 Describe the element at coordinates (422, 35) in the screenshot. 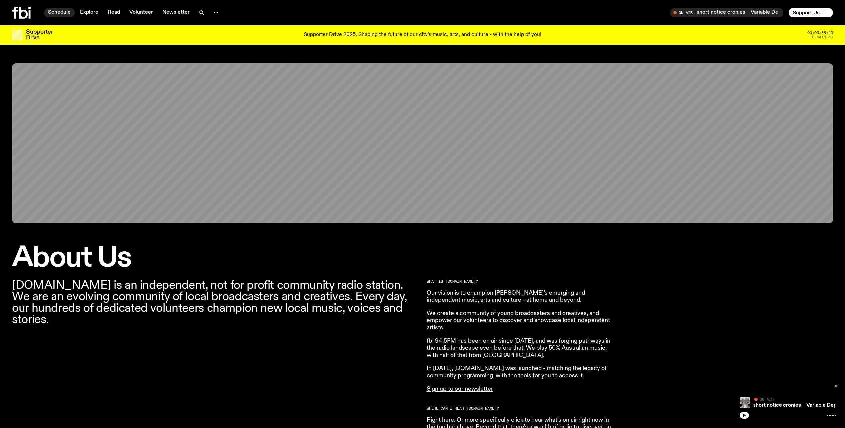

I see `p: Supporter Drive 2025: Shaping the future of our city’s music, arts, and culture - with the help o...` at that location.